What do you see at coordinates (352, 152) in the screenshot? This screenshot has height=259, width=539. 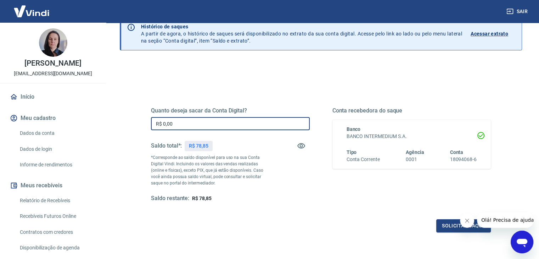 I see `span: Tipo` at bounding box center [352, 152].